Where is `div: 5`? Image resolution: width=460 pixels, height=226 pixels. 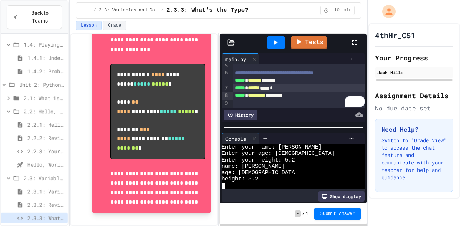
div: 5 is located at coordinates (226, 66).